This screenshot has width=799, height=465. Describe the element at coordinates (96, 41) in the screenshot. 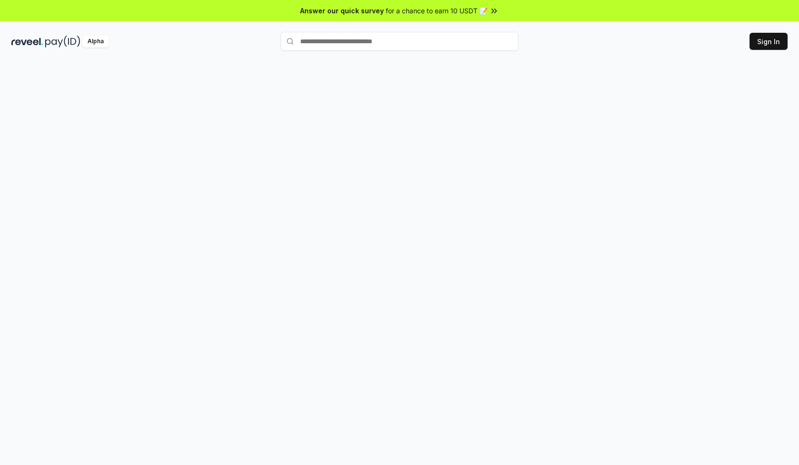

I see `div: Alpha` at that location.